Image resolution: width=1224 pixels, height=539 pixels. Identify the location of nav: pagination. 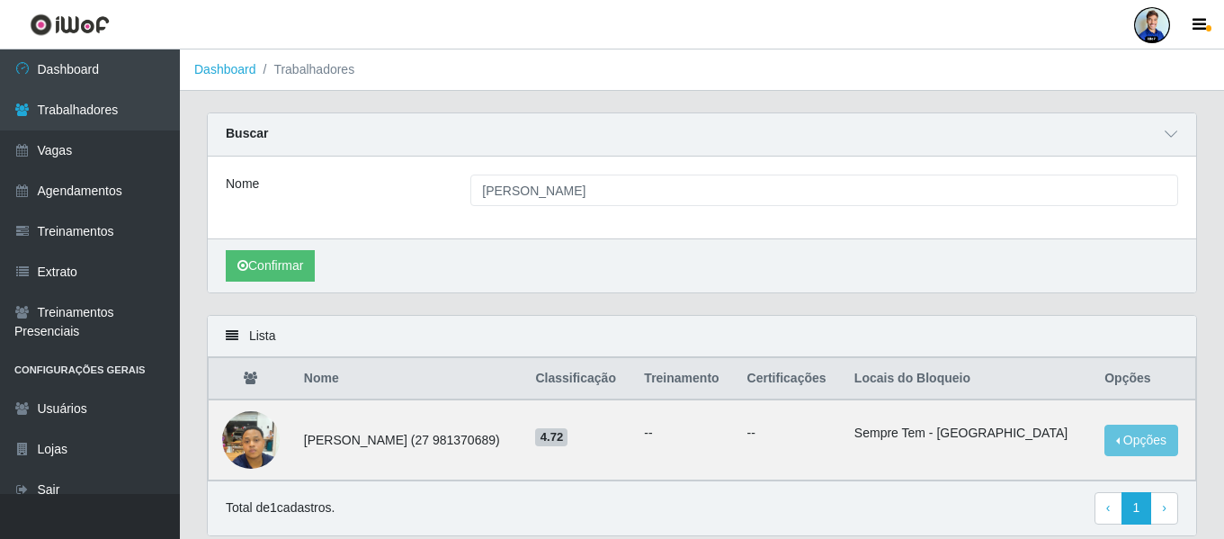
(1136, 508).